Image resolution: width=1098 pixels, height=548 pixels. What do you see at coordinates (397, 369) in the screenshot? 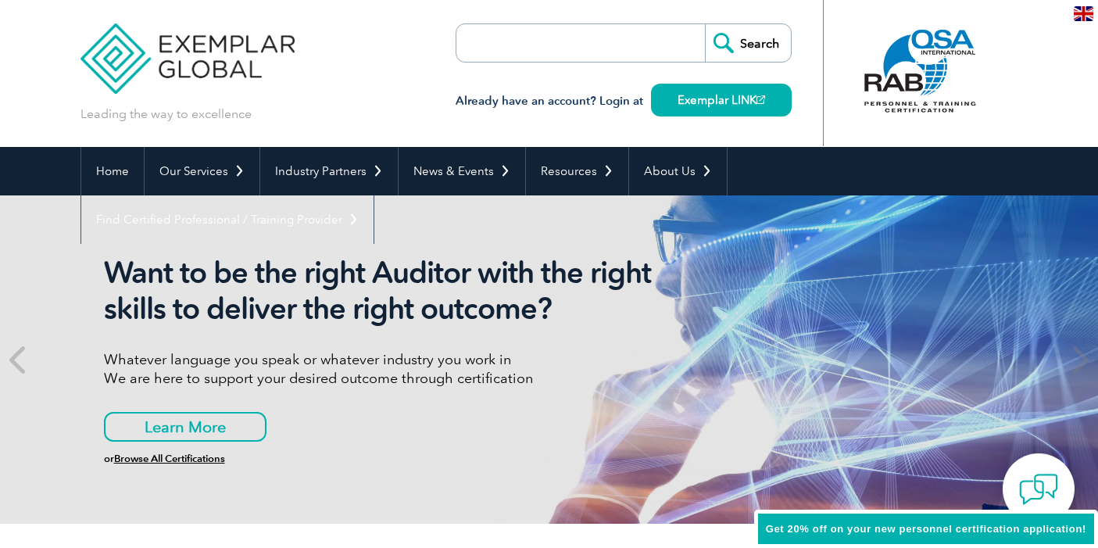
I see `p: Whatever language you speak or whatever industry you work in We are here to support your desired ...` at bounding box center [397, 369].